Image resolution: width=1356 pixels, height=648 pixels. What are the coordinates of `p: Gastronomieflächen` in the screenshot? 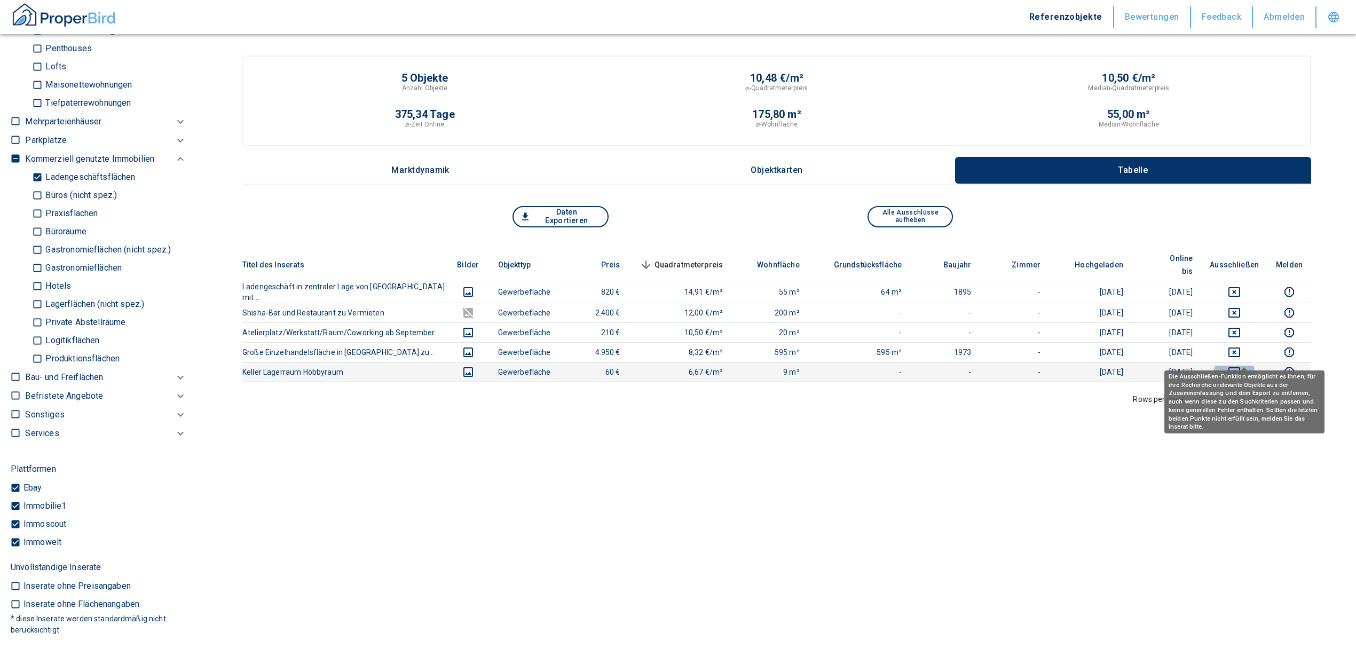 It's located at (82, 268).